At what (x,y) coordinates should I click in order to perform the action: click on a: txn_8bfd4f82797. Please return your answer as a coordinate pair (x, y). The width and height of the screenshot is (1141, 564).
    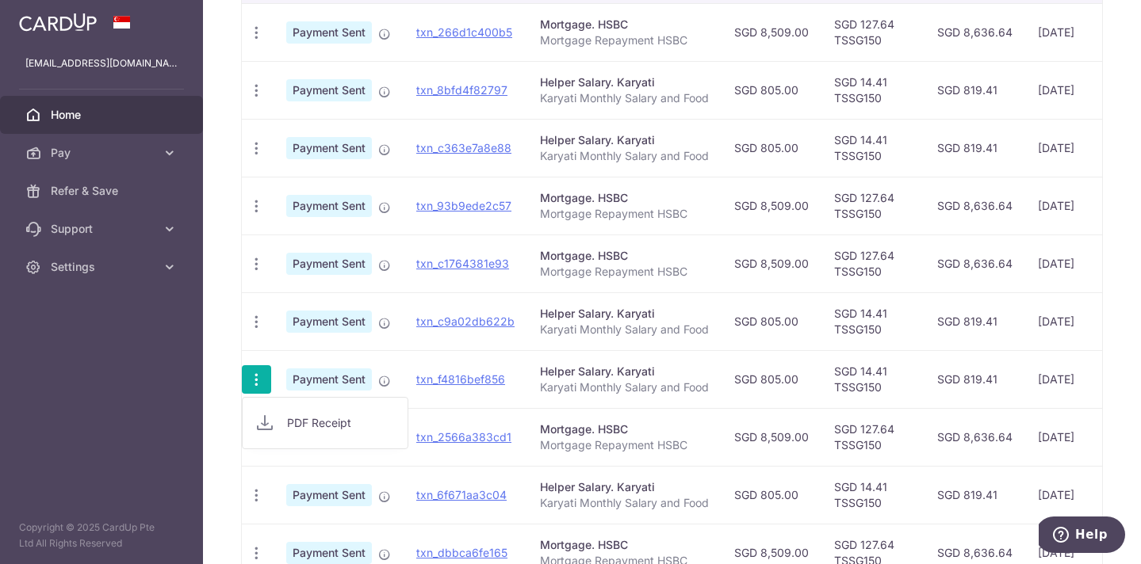
    Looking at the image, I should click on (461, 90).